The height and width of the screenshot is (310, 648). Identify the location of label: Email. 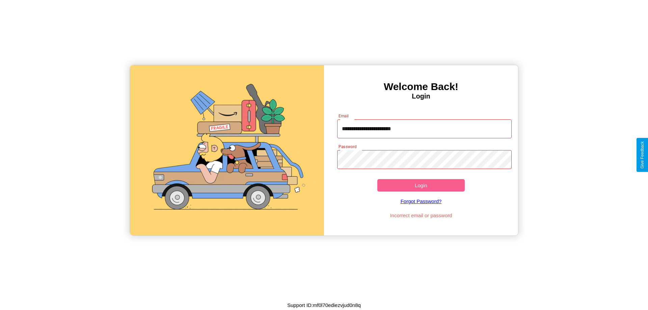
(343, 116).